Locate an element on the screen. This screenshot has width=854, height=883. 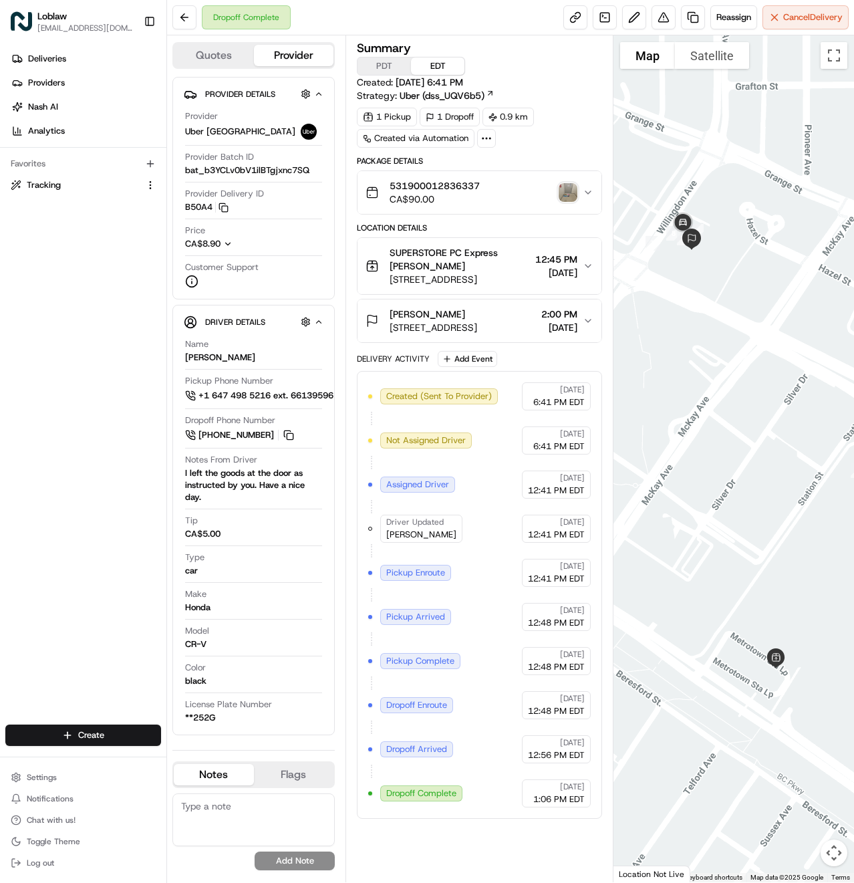
span: Provider Details is located at coordinates (240, 94).